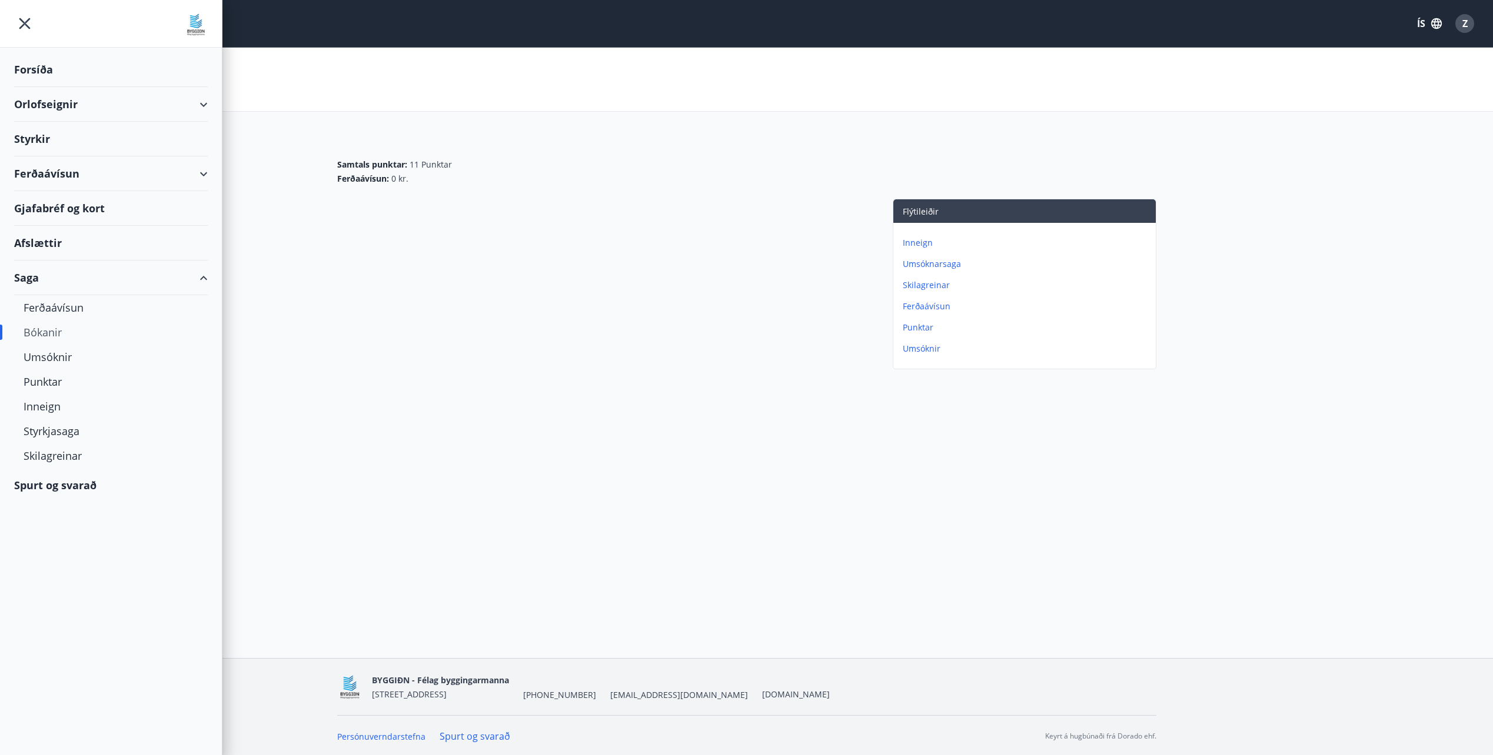 This screenshot has height=755, width=1493. I want to click on div: Gjafabréf og kort, so click(111, 208).